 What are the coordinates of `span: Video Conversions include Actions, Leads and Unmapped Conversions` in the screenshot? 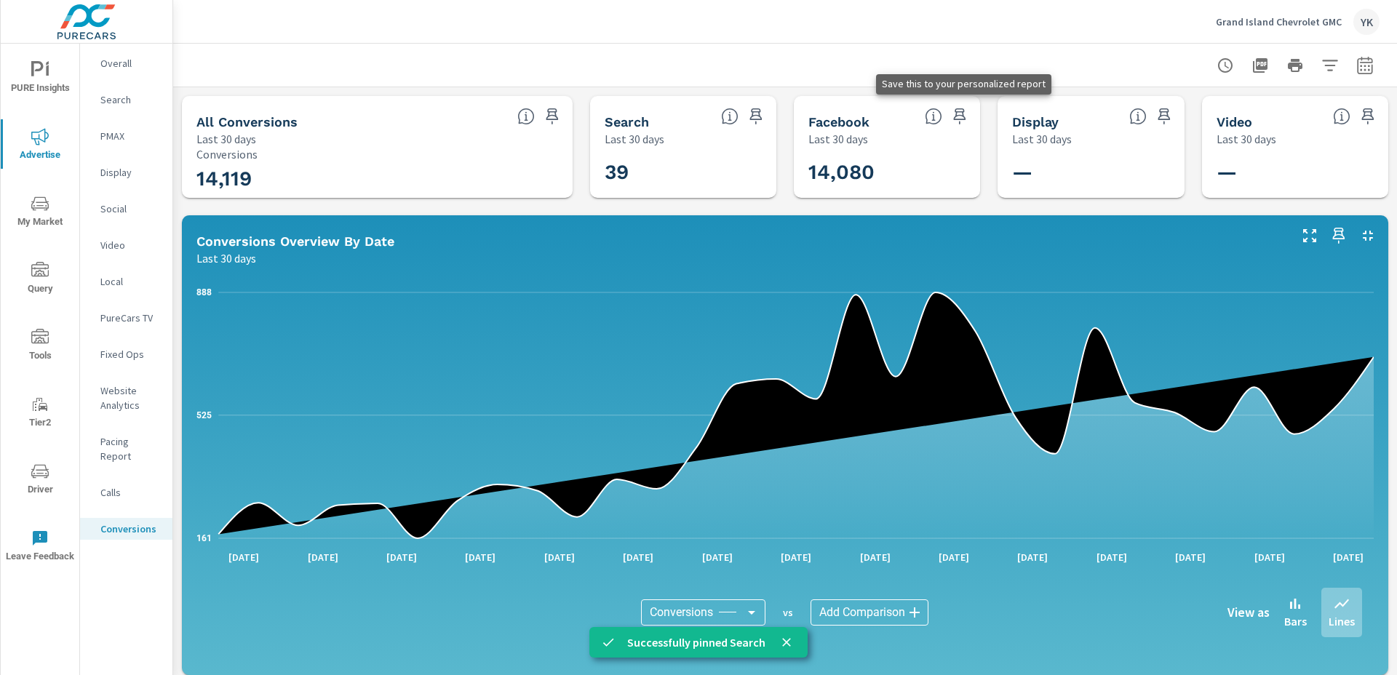 It's located at (1341, 116).